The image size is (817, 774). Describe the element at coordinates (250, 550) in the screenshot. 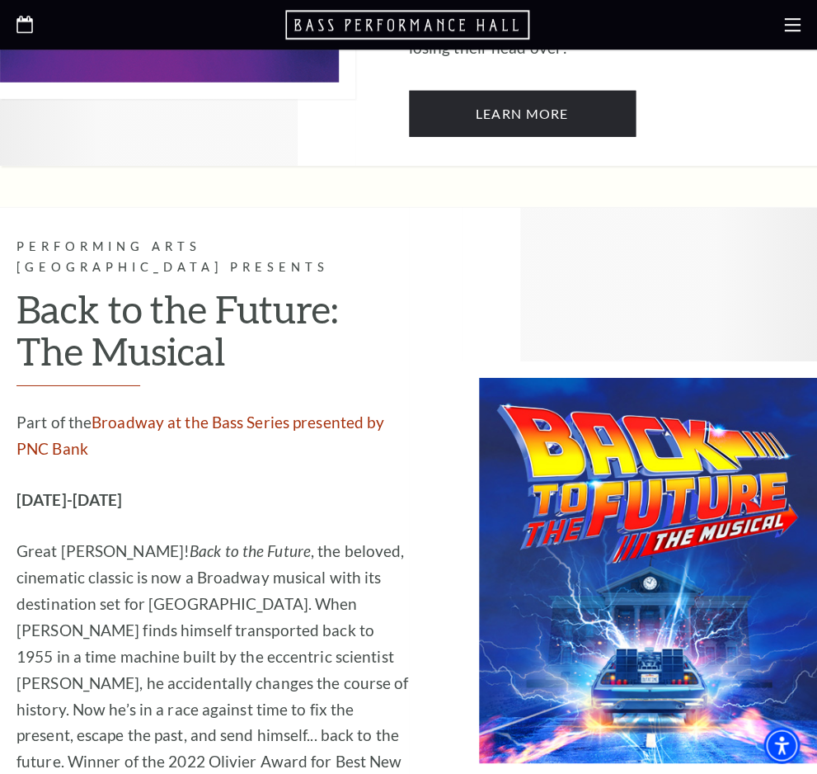

I see `em: Back to the Future` at that location.